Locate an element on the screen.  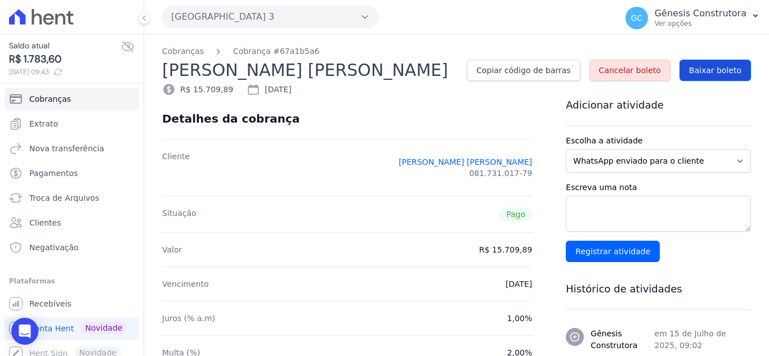
a: Nova transferência is located at coordinates (71, 149).